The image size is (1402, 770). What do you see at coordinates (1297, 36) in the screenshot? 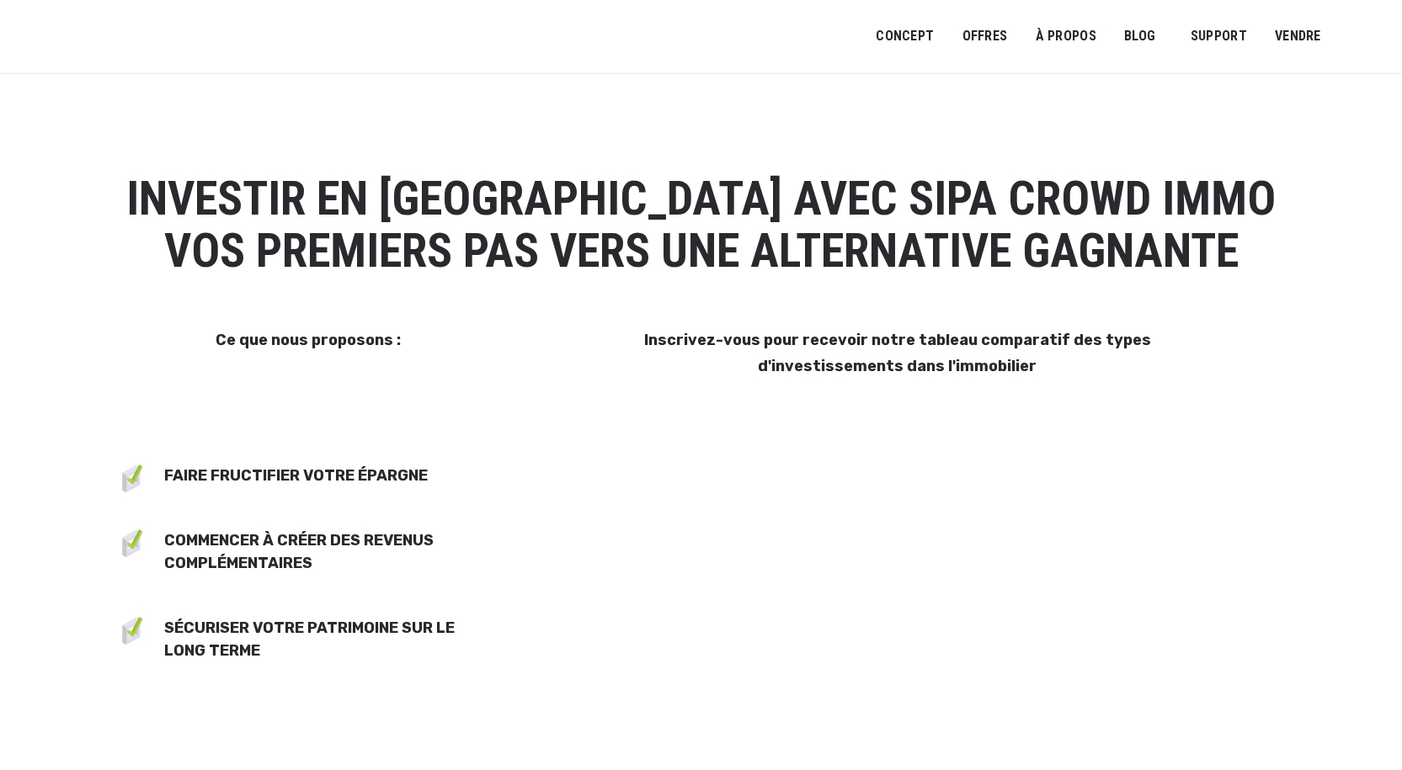
I see `a: VENDRE` at bounding box center [1297, 36].